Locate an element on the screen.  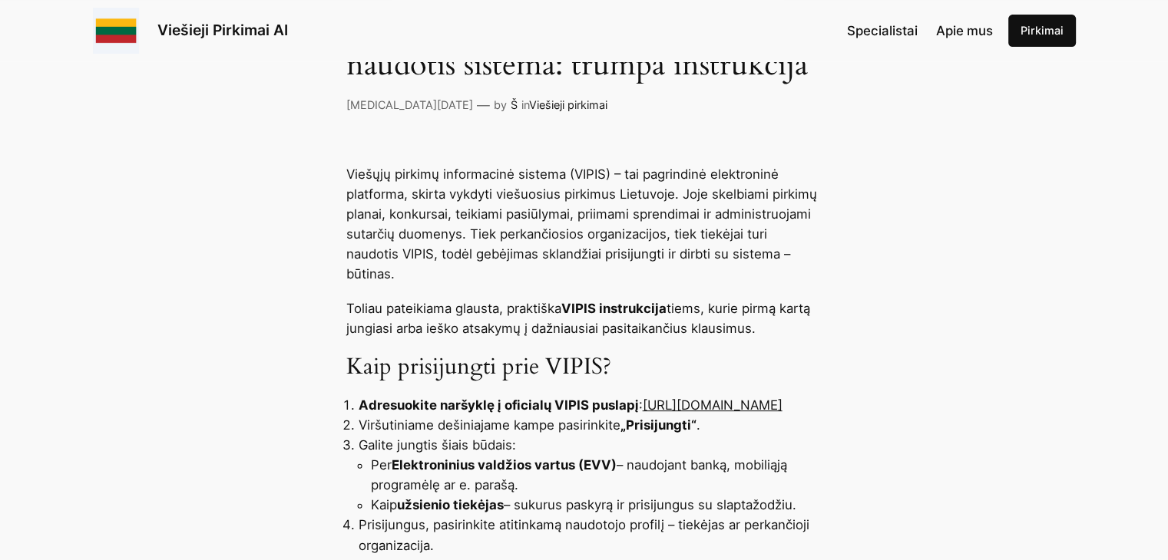
a: Viešieji pirkimai is located at coordinates (568, 104).